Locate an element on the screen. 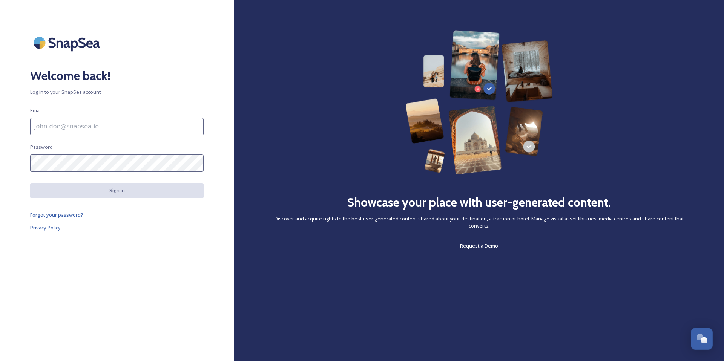 This screenshot has width=724, height=361. span: Email is located at coordinates (36, 110).